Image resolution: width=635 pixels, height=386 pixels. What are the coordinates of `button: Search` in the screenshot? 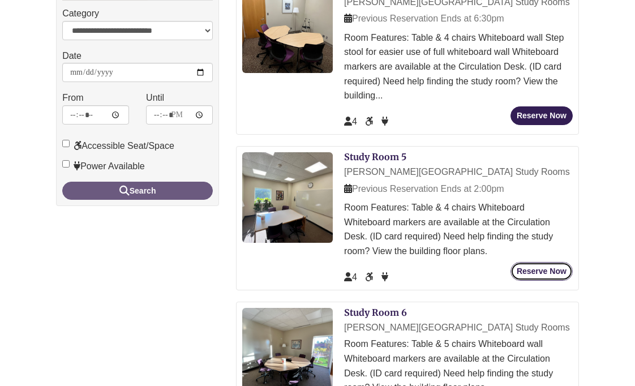 It's located at (137, 191).